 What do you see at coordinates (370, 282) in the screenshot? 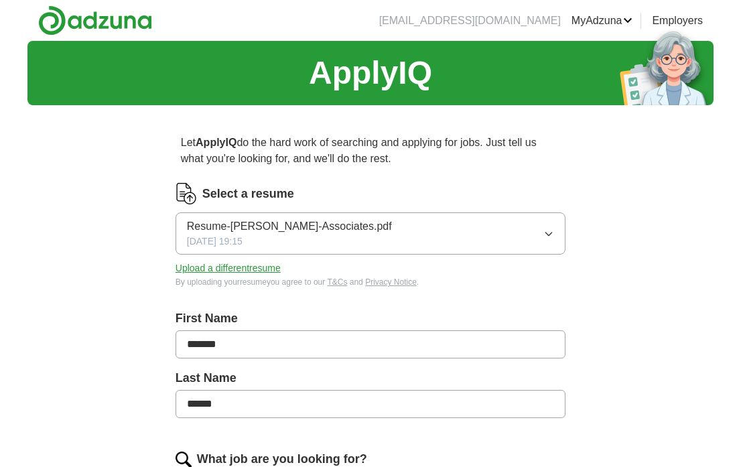
I see `div: By uploading your resume you agree to our and .` at bounding box center [370, 282].